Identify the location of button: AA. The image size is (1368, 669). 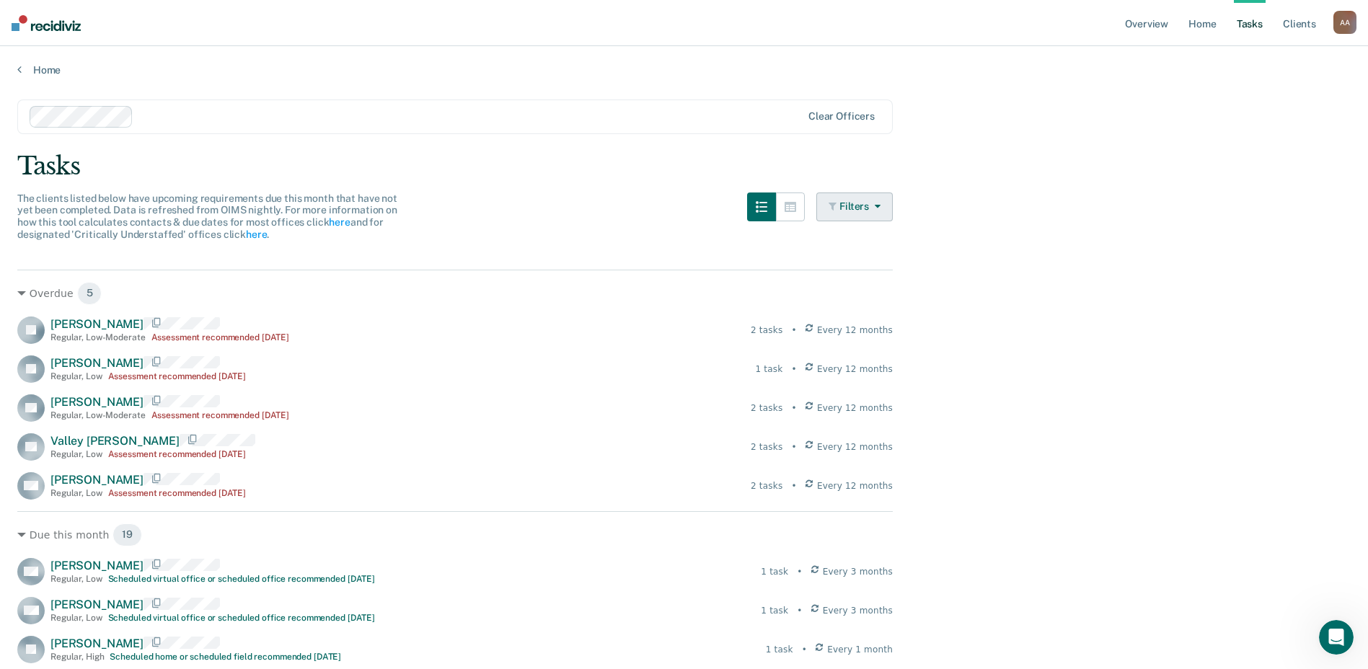
(1345, 22).